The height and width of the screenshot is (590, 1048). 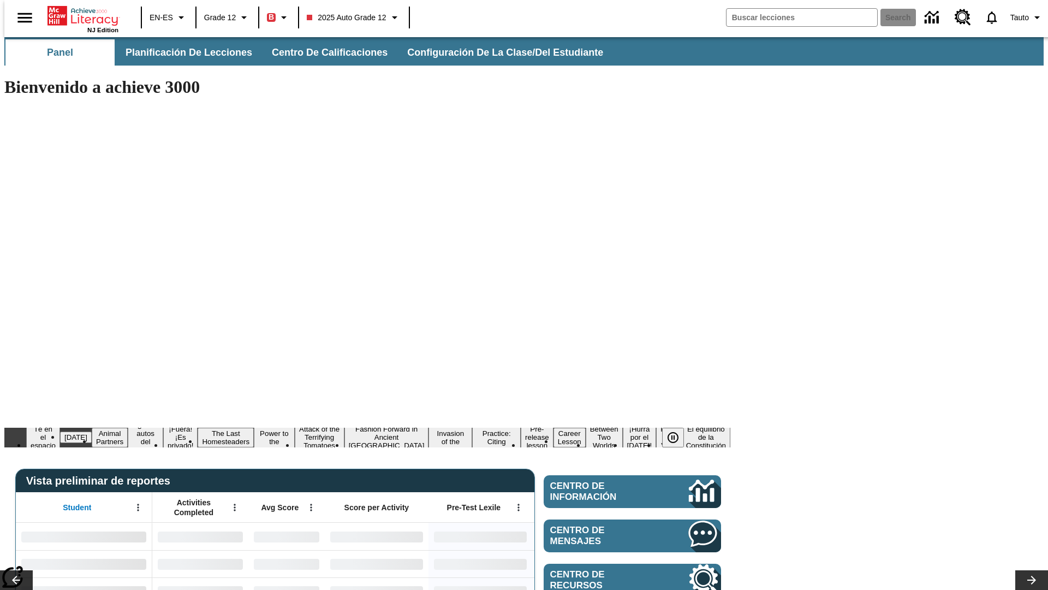 What do you see at coordinates (194, 507) in the screenshot?
I see `span: Activities Completed` at bounding box center [194, 507].